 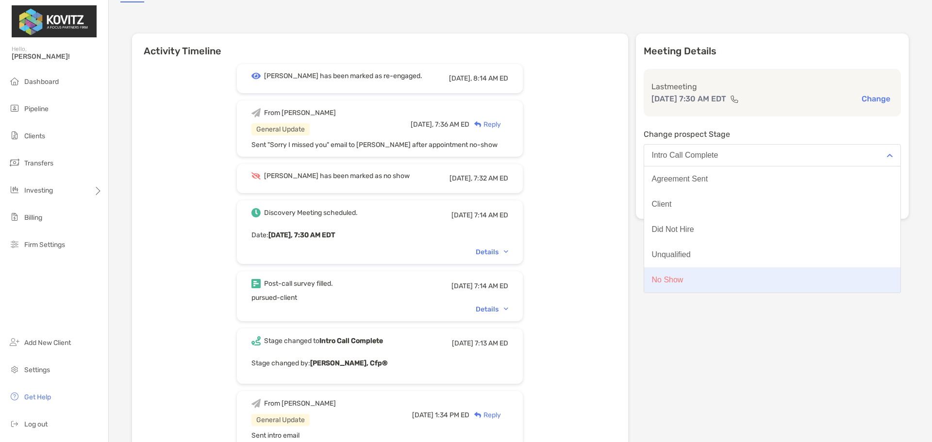 What do you see at coordinates (15, 81) in the screenshot?
I see `img: dashboard icon` at bounding box center [15, 81].